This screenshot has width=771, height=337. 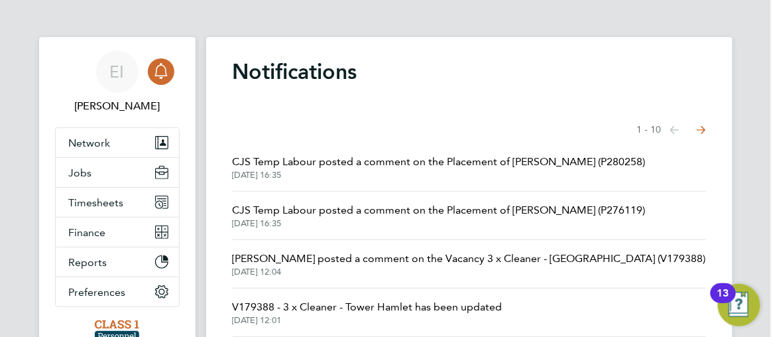 What do you see at coordinates (117, 106) in the screenshot?
I see `span: Esther Isaac` at bounding box center [117, 106].